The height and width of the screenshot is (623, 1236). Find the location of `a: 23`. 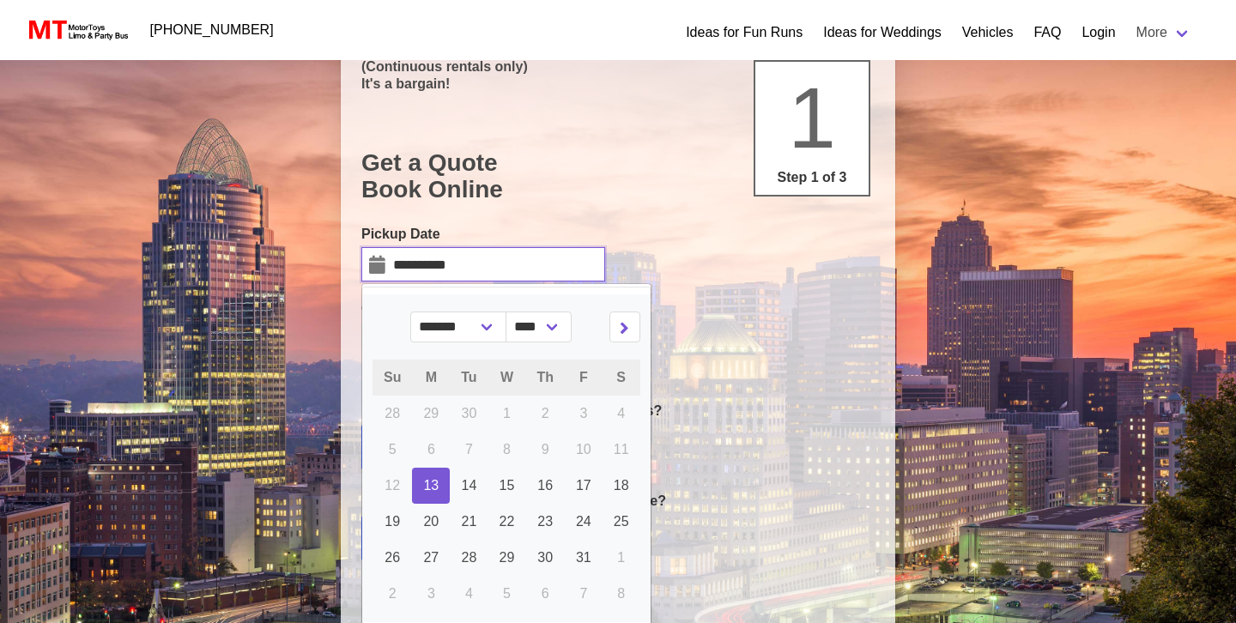

a: 23 is located at coordinates (545, 522).